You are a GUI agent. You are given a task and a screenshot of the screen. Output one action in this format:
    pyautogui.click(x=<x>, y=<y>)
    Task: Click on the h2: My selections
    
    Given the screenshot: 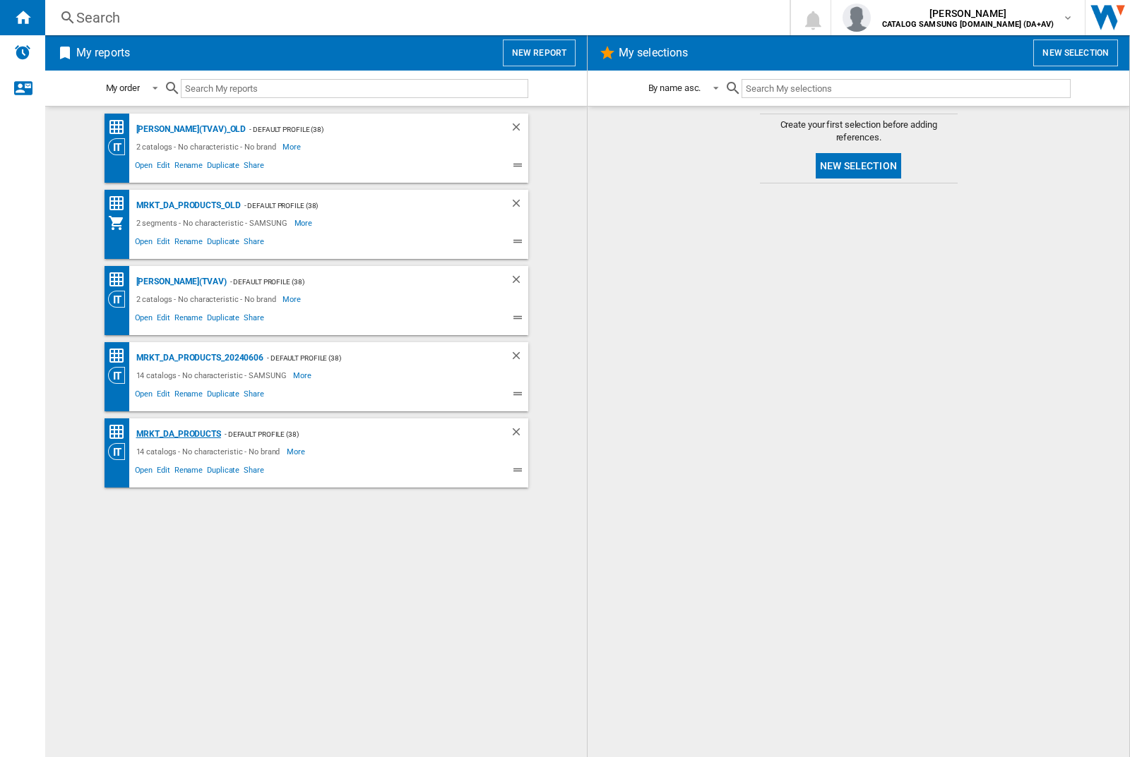 What is the action you would take?
    pyautogui.click(x=653, y=53)
    